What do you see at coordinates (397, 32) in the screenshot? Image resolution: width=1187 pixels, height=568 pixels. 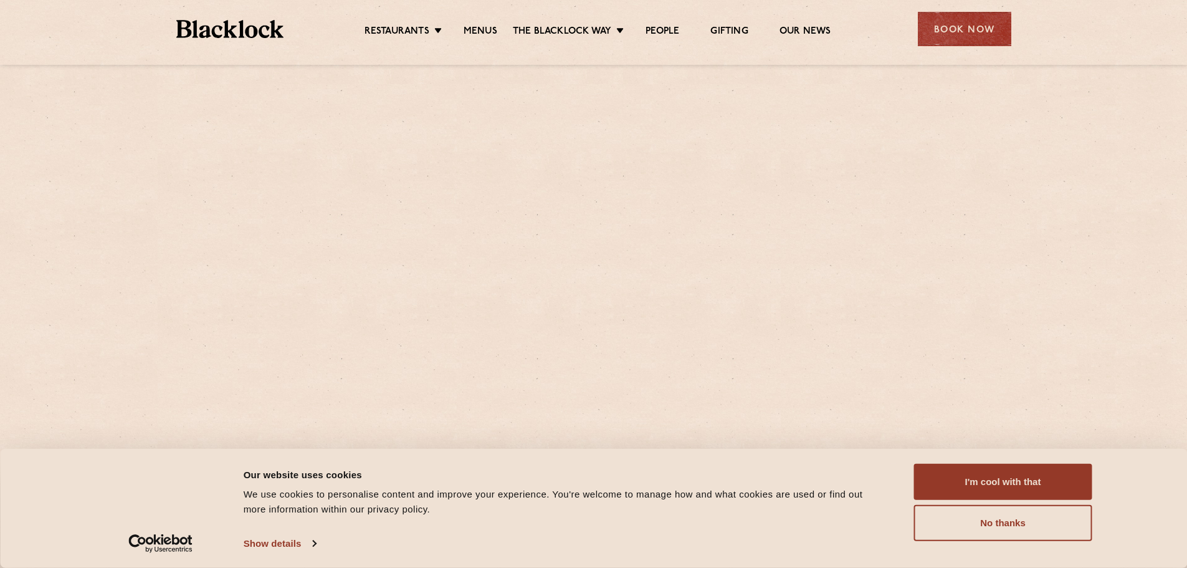 I see `a: Restaurants` at bounding box center [397, 32].